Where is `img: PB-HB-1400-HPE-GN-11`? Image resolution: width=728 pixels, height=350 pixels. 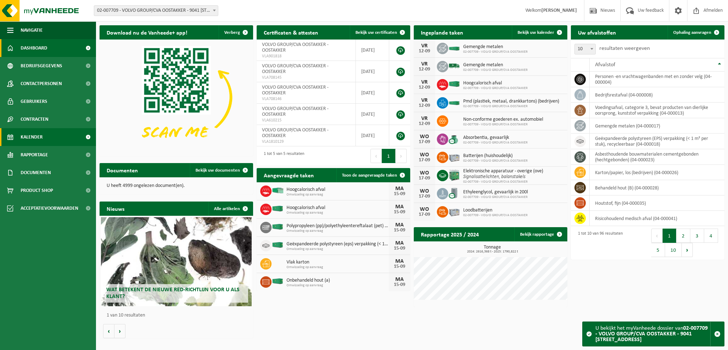
img: PB-HB-1400-HPE-GN-11 is located at coordinates (455, 175).